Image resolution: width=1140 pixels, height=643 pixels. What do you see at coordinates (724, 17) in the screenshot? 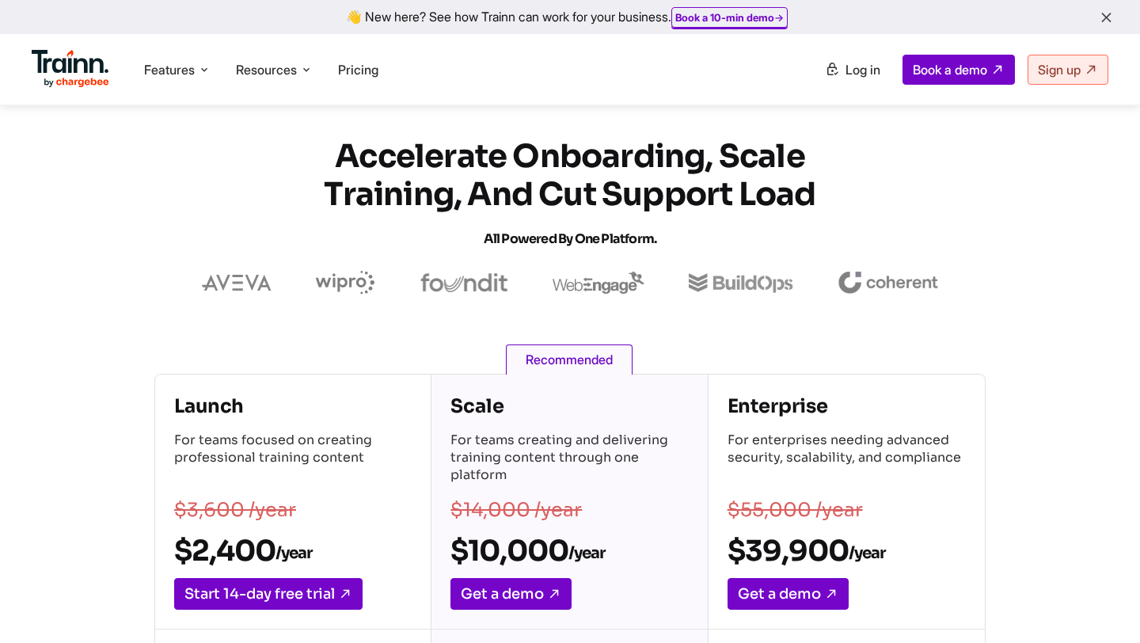
I see `b: Book a 10-min demo` at bounding box center [724, 17].